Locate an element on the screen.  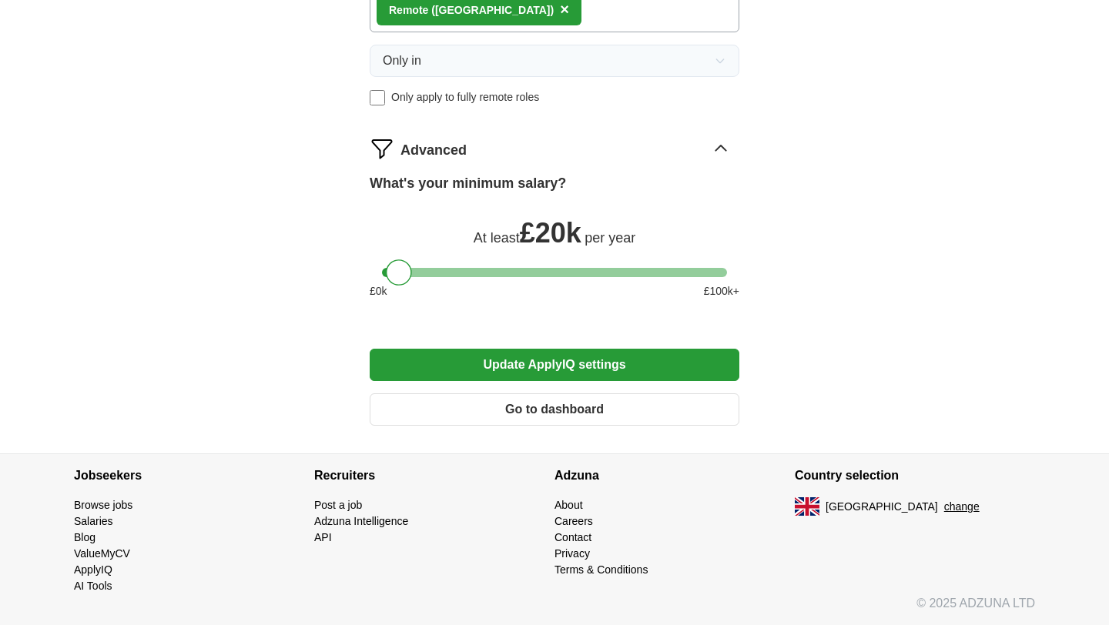
div: © 2025 ADZUNA LTD is located at coordinates (554, 610).